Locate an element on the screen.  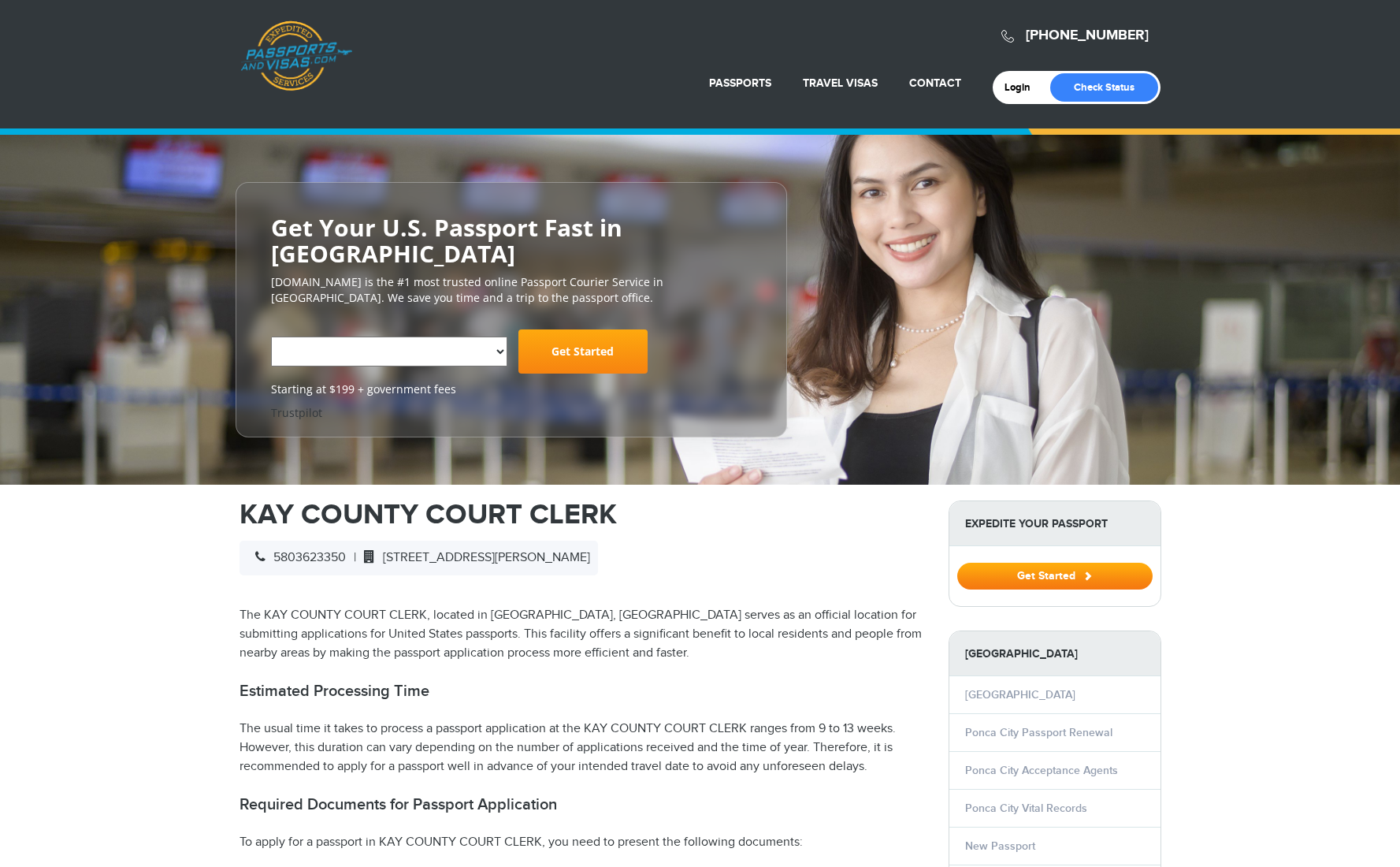
h2: Required Documents for Passport Application is located at coordinates (582, 804).